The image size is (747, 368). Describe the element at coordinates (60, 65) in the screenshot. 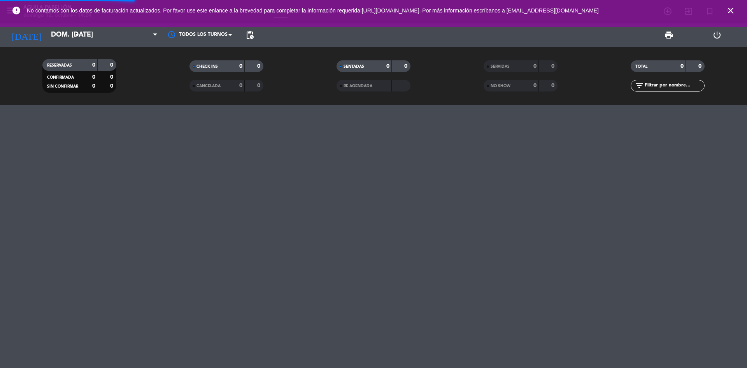

I see `span: RESERVADAS` at that location.